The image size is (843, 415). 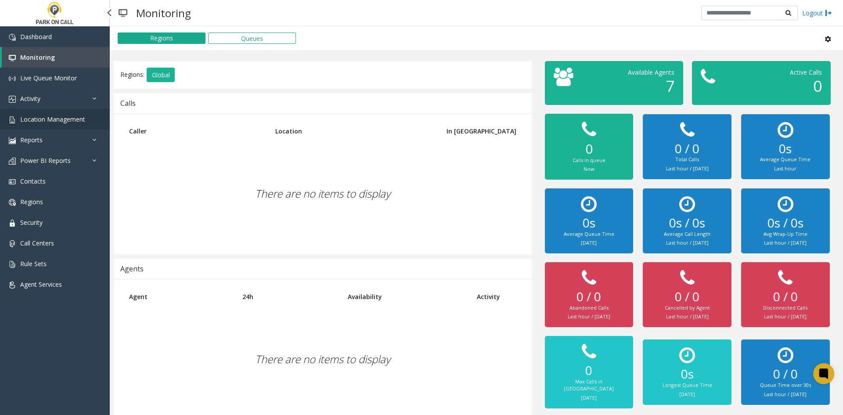 I want to click on button: Regions, so click(x=162, y=38).